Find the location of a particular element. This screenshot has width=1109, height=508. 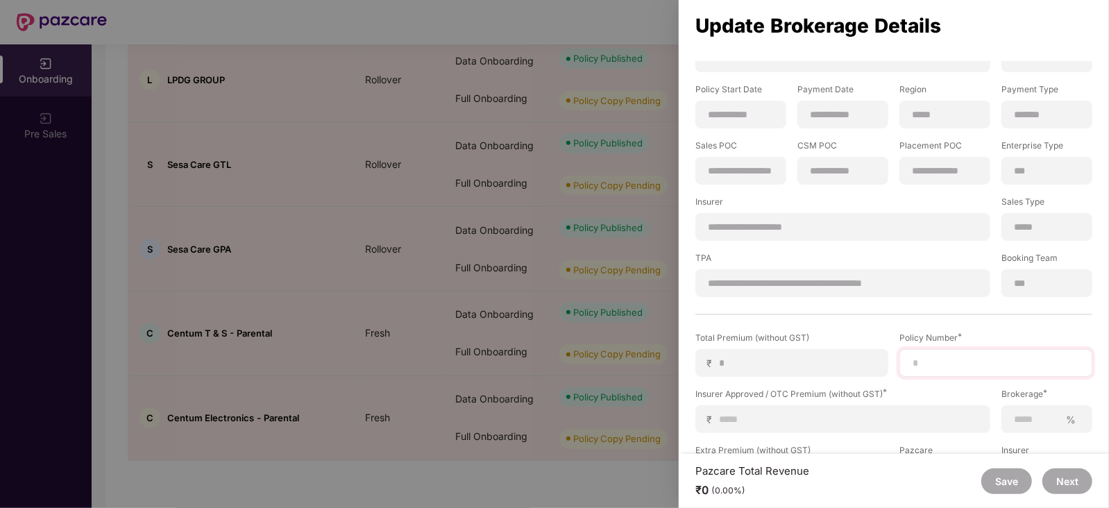

label: Placement POC is located at coordinates (945, 148).